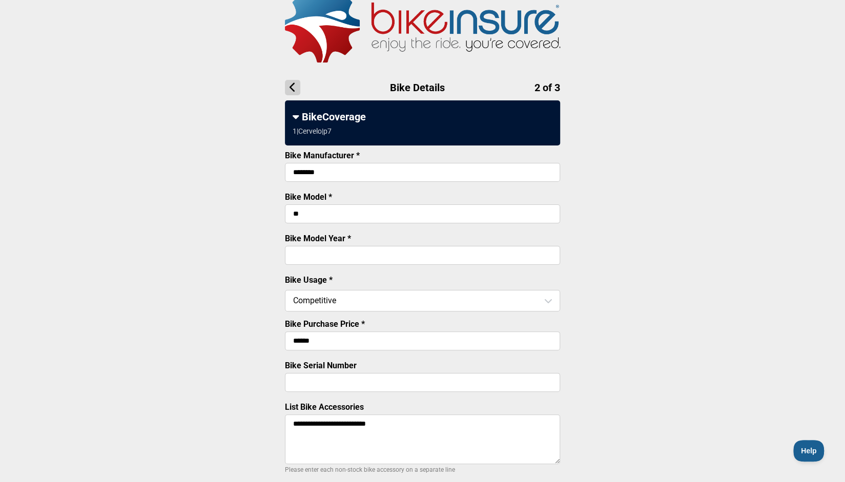  Describe the element at coordinates (321, 365) in the screenshot. I see `label: Bike Serial Number` at that location.